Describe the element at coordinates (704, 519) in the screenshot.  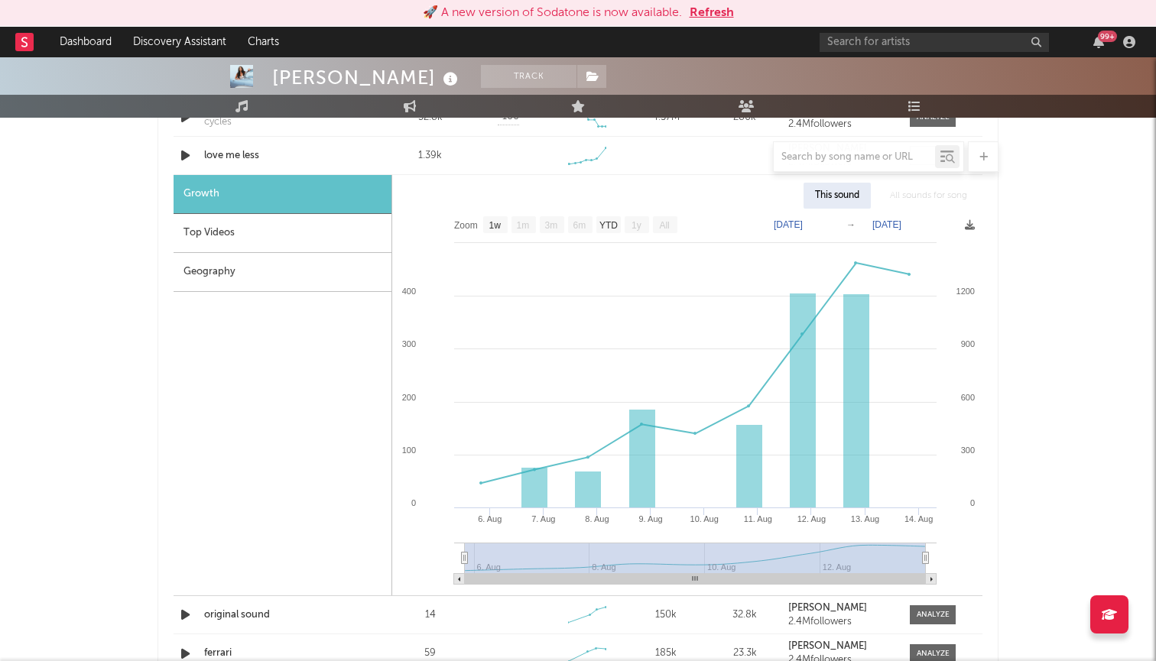
I see `text: 10. Aug` at that location.